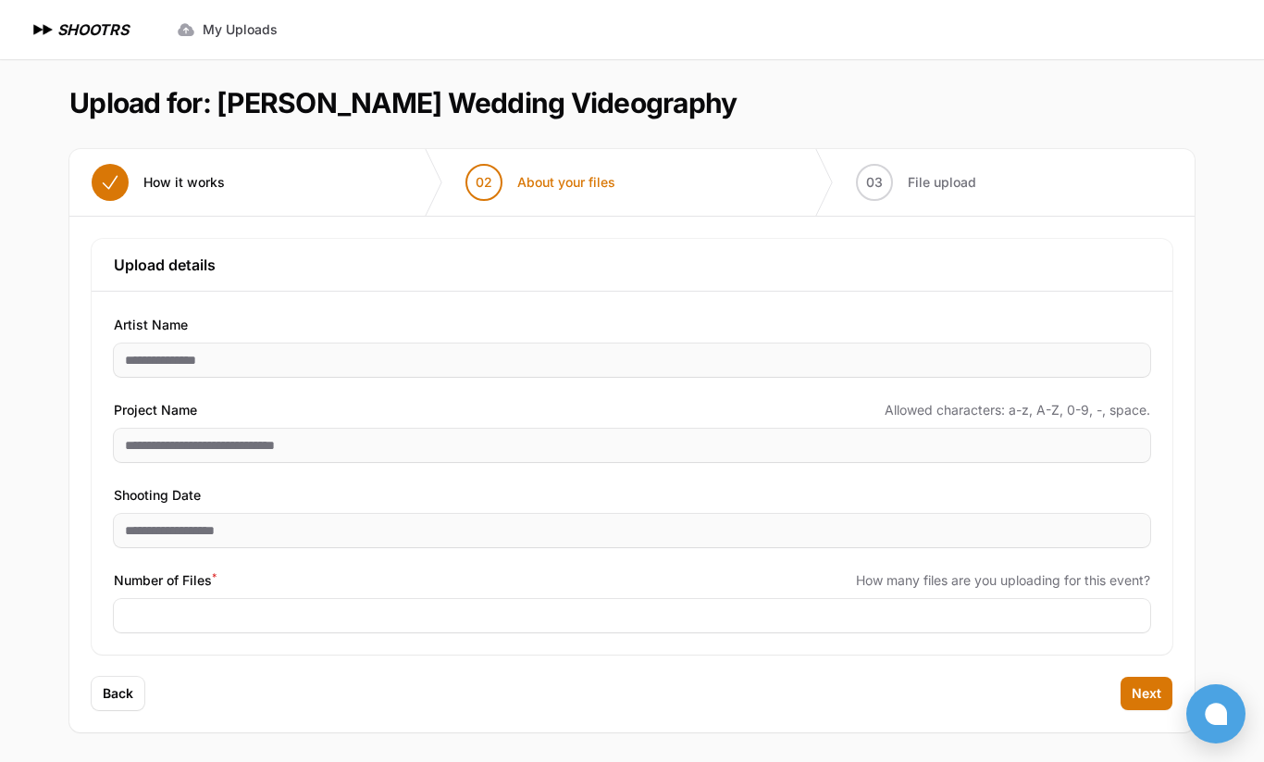 The width and height of the screenshot is (1264, 762). I want to click on span: My Uploads, so click(240, 30).